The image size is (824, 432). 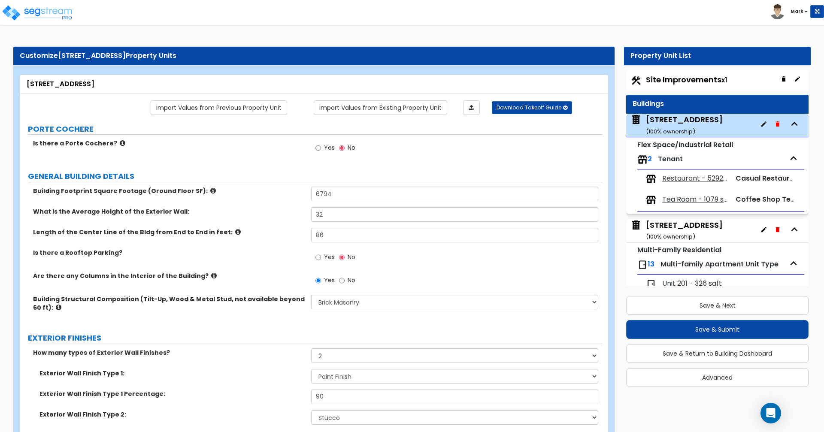 What do you see at coordinates (724, 80) in the screenshot?
I see `small: x1` at bounding box center [724, 80].